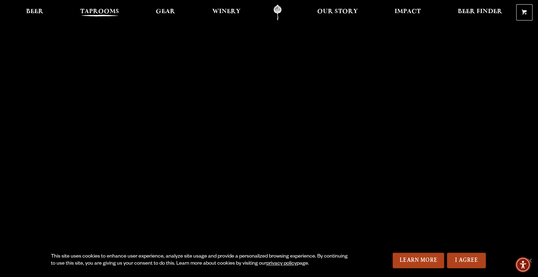  What do you see at coordinates (338, 12) in the screenshot?
I see `a: Our Story` at bounding box center [338, 12].